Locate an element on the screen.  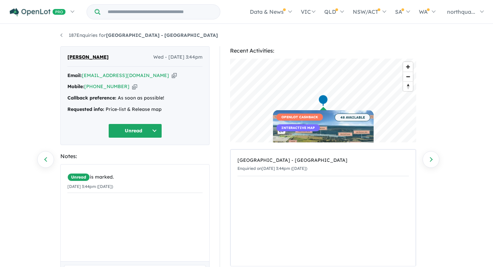
strong: Mobile: is located at coordinates (76, 87).